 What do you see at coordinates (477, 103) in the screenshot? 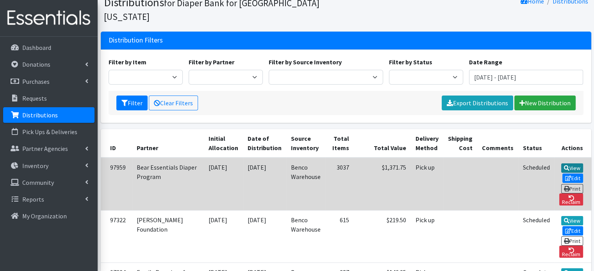
I see `a: Export Distributions` at bounding box center [477, 103].